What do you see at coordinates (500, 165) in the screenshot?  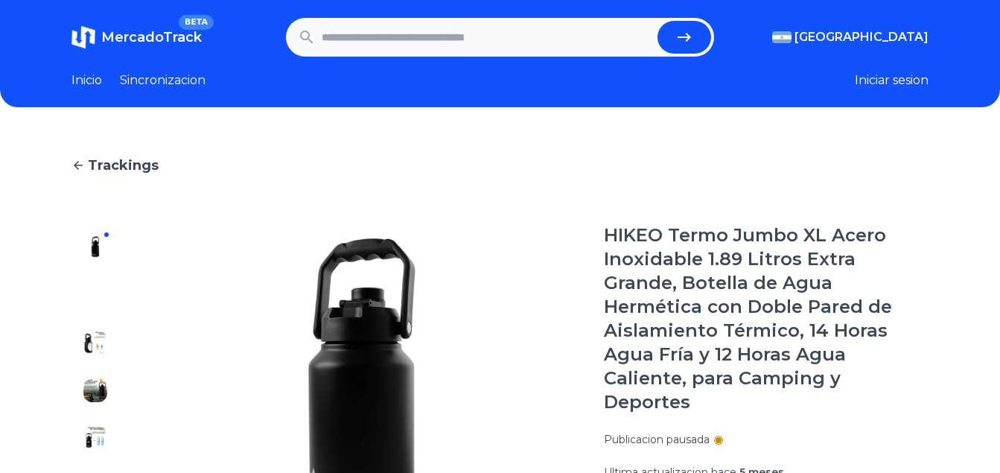 I see `a: Trackings` at bounding box center [500, 165].